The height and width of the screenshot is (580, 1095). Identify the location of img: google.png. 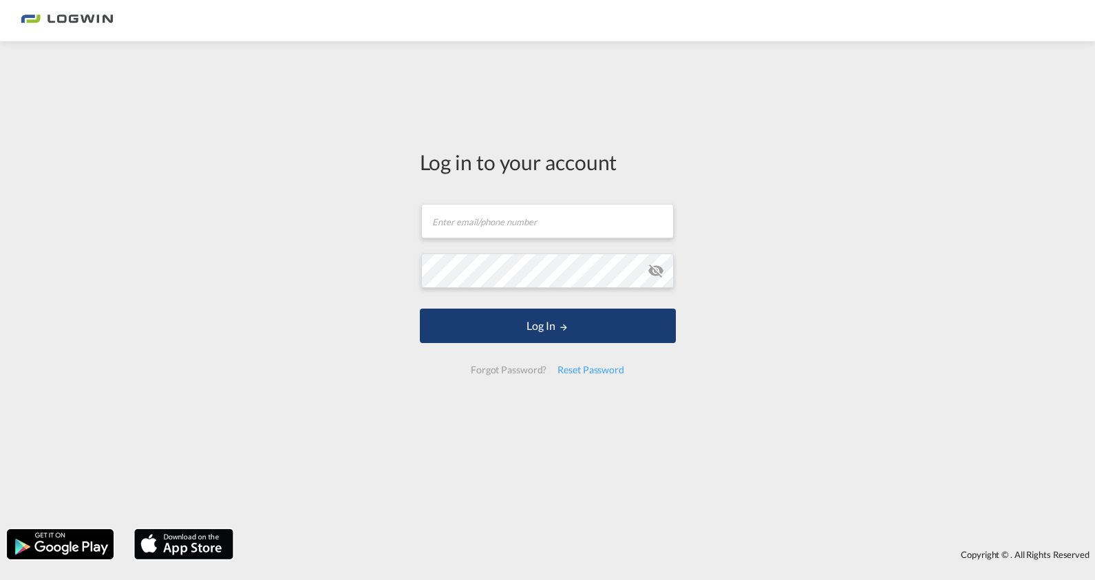
(60, 544).